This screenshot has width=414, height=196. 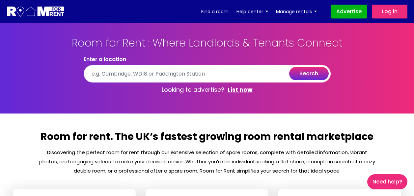 What do you see at coordinates (207, 59) in the screenshot?
I see `label: Enter a location` at bounding box center [207, 59].